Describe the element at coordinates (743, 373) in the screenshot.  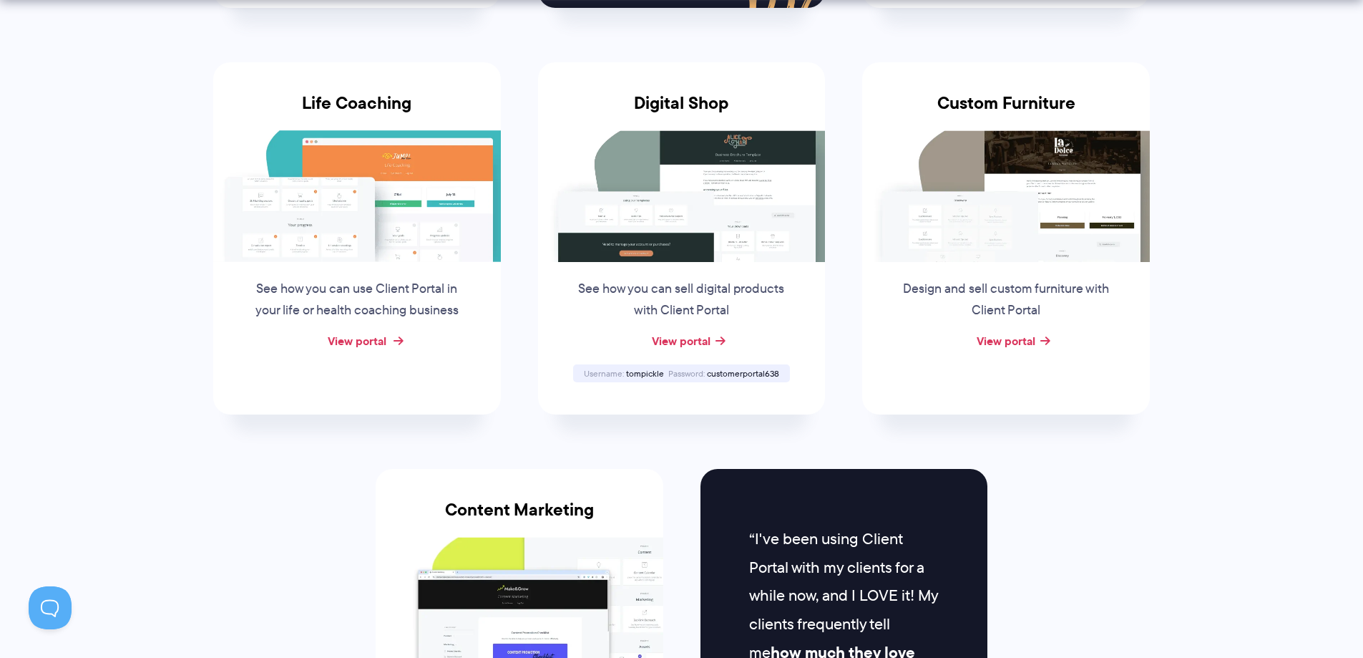
I see `span: customerportal638` at that location.